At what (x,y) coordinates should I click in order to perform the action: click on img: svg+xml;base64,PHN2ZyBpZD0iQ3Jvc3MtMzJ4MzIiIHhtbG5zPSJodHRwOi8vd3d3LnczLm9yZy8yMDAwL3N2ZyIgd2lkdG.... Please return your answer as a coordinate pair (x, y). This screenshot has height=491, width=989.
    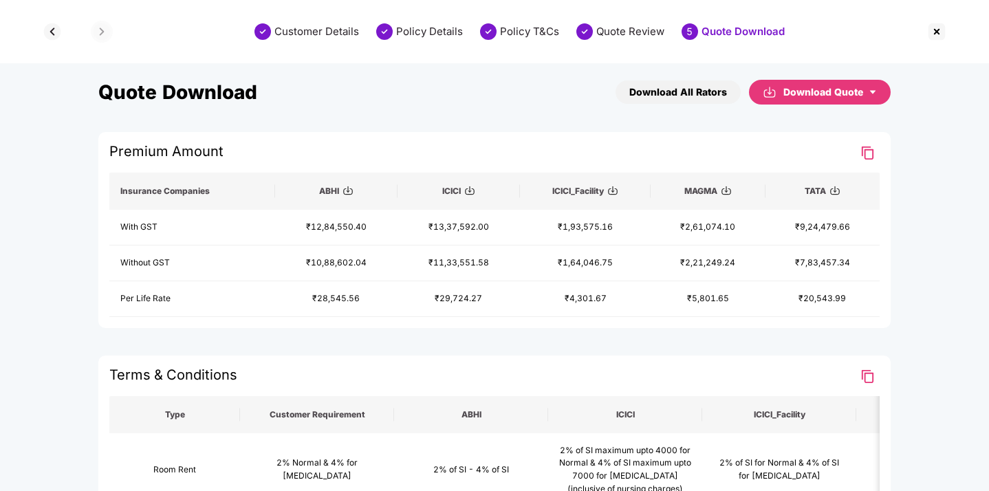
    Looking at the image, I should click on (937, 32).